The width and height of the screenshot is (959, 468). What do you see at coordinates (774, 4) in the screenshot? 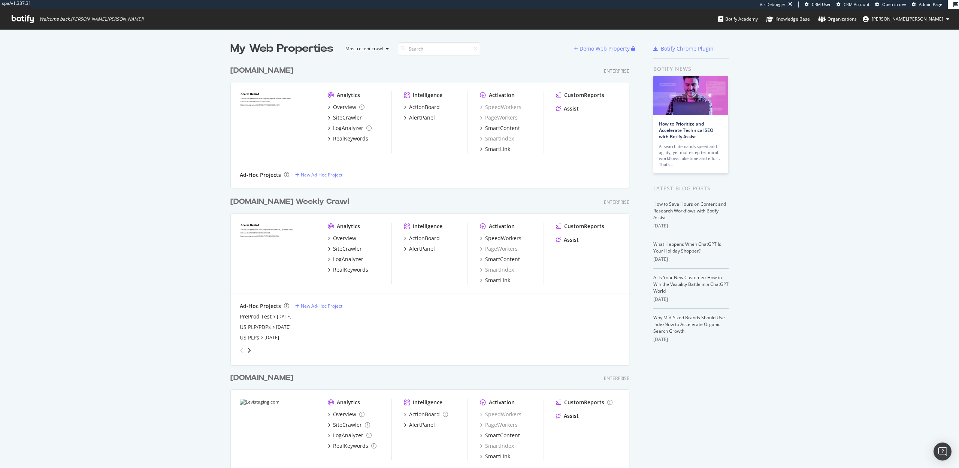
I see `div: Viz Debugger:` at bounding box center [774, 4].